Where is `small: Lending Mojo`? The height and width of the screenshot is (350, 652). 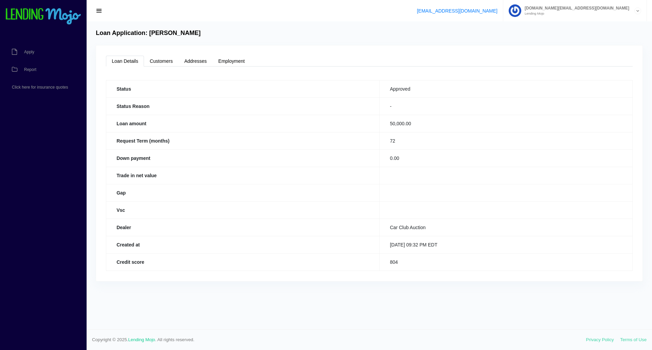 small: Lending Mojo is located at coordinates (575, 14).